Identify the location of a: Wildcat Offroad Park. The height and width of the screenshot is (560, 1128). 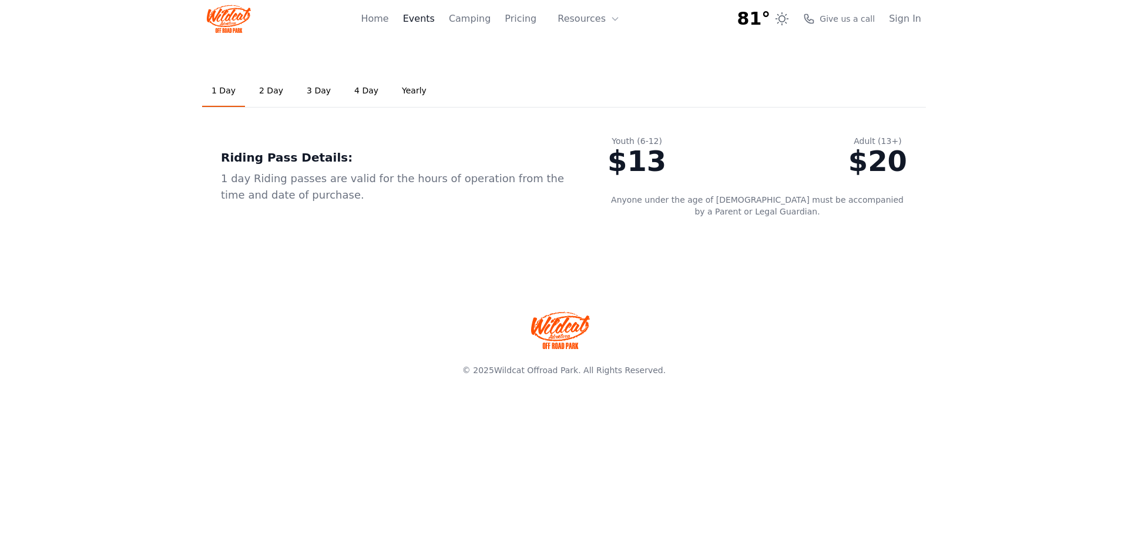
(536, 370).